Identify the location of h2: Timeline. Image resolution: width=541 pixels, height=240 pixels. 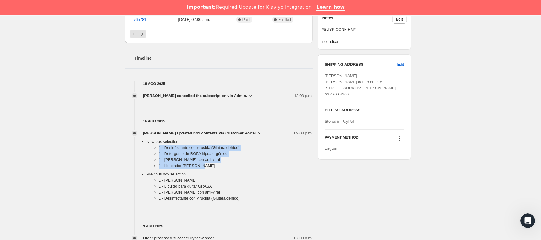
(224, 58).